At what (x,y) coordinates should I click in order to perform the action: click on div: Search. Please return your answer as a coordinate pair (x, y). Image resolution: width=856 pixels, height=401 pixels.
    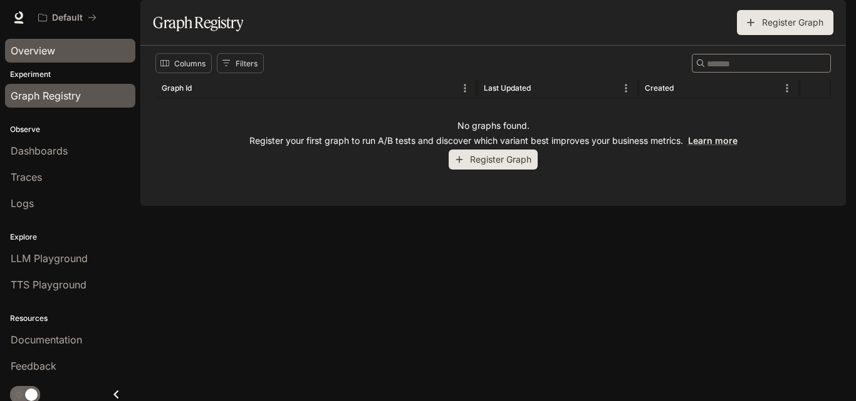
    Looking at the image, I should click on (761, 63).